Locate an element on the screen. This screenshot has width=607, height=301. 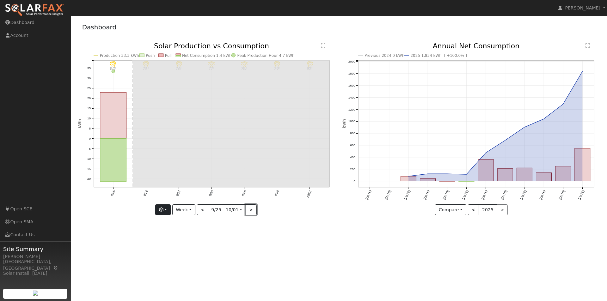
button: 9/25 - 10/01 is located at coordinates (227, 210).